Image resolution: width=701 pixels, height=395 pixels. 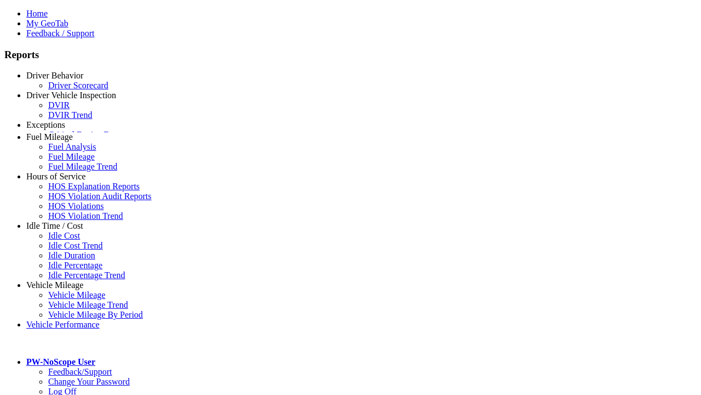 I want to click on a: Idle Time / Cost, so click(x=55, y=225).